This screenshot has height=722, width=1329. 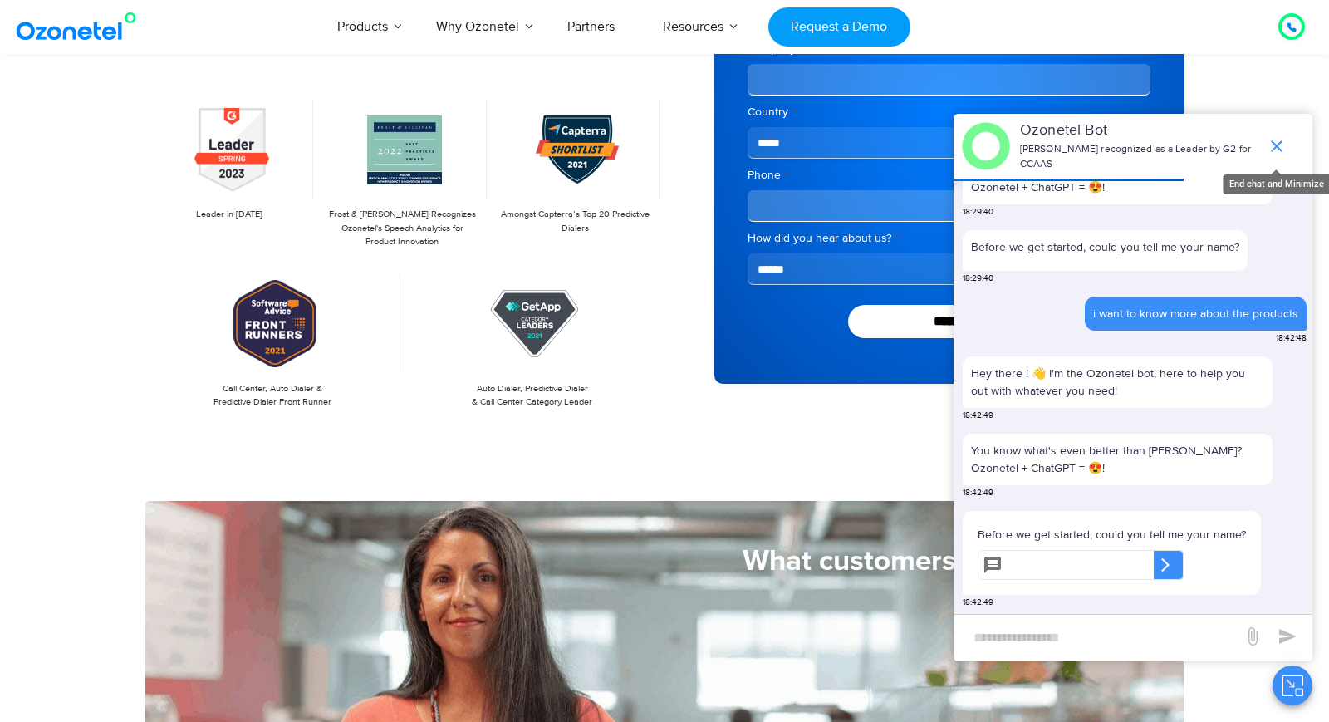 What do you see at coordinates (1277, 146) in the screenshot?
I see `span: end chat or minimize` at bounding box center [1277, 146].